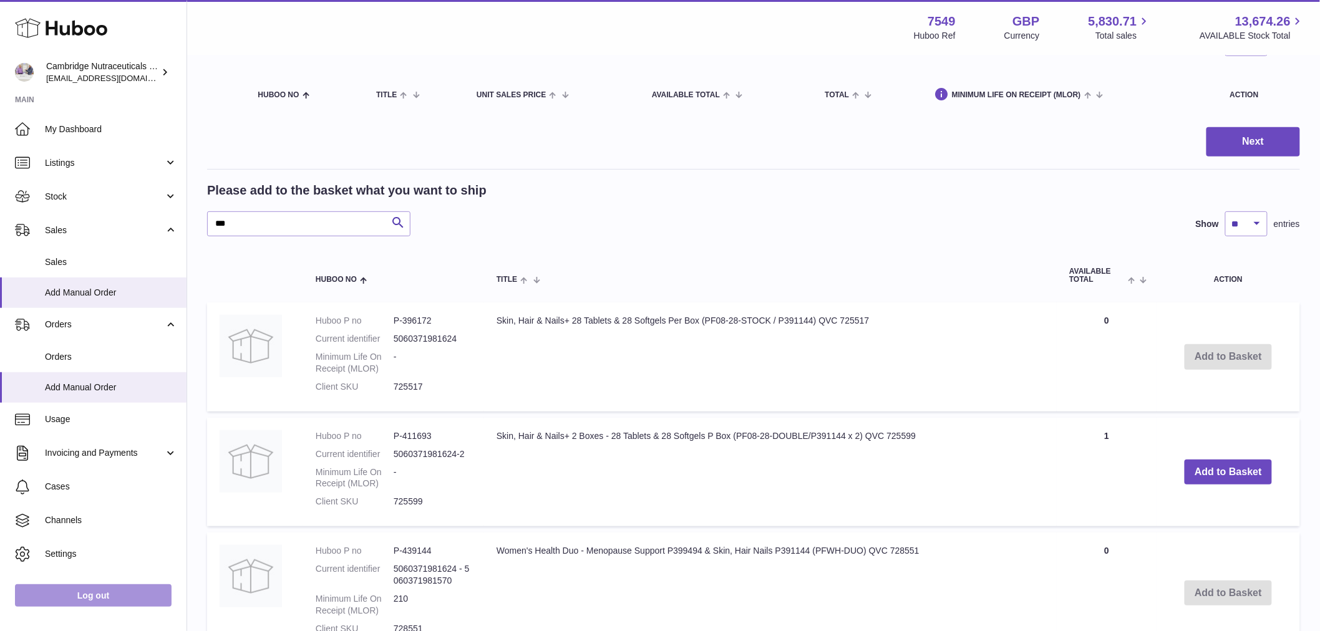  Describe the element at coordinates (432, 321) in the screenshot. I see `dd: P-396172` at that location.